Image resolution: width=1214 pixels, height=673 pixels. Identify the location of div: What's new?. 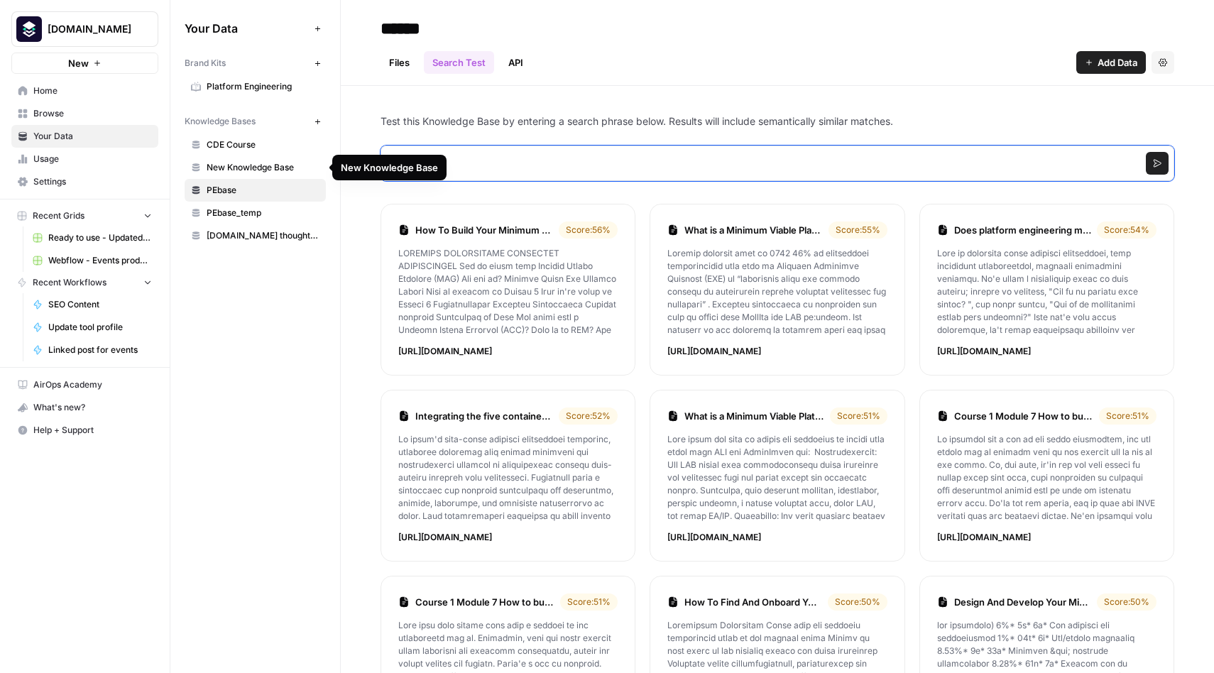
(85, 408).